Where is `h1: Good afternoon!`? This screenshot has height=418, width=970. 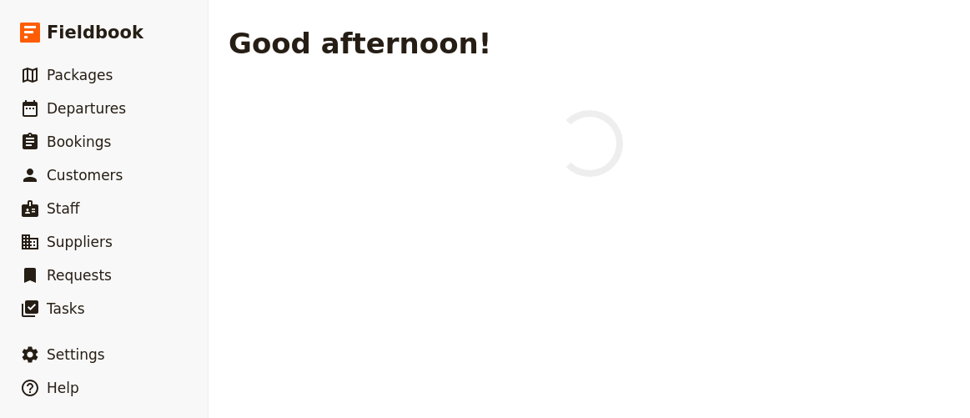
h1: Good afternoon! is located at coordinates (359, 43).